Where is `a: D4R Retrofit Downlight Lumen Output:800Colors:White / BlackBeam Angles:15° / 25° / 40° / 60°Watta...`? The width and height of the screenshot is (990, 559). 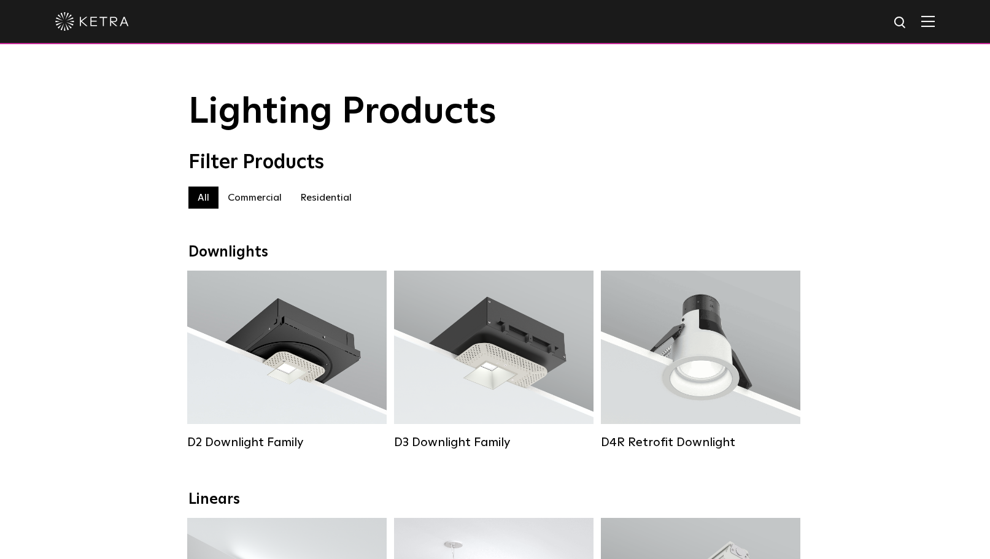 a: D4R Retrofit Downlight Lumen Output:800Colors:White / BlackBeam Angles:15° / 25° / 40° / 60°Watta... is located at coordinates (700, 360).